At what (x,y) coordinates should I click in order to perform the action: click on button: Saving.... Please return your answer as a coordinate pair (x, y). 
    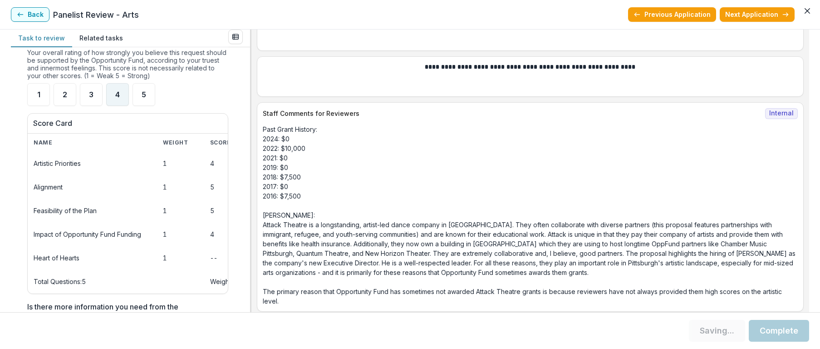
    Looking at the image, I should click on (717, 330).